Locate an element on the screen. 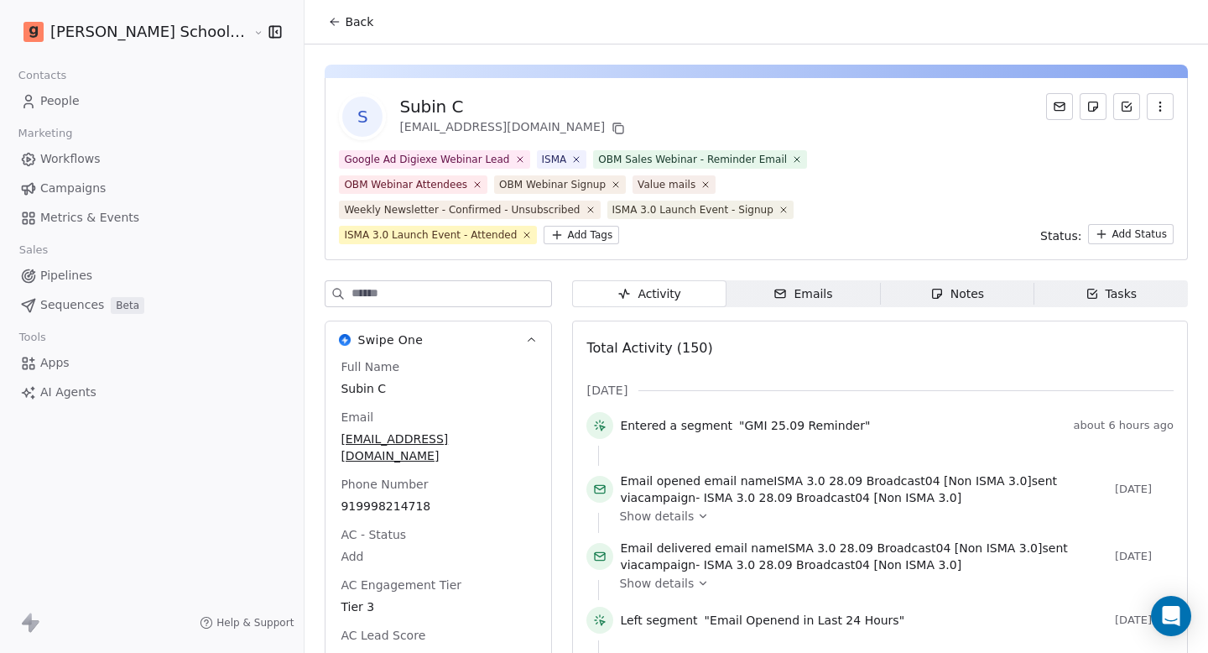 The height and width of the screenshot is (653, 1208). span: Tools is located at coordinates (32, 337).